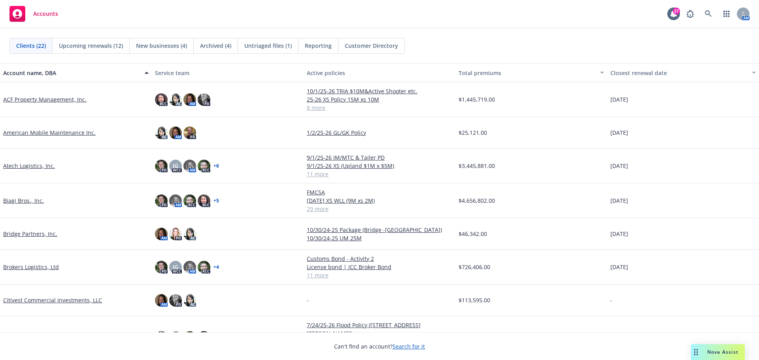 The image size is (759, 360). I want to click on div: 27, so click(676, 11).